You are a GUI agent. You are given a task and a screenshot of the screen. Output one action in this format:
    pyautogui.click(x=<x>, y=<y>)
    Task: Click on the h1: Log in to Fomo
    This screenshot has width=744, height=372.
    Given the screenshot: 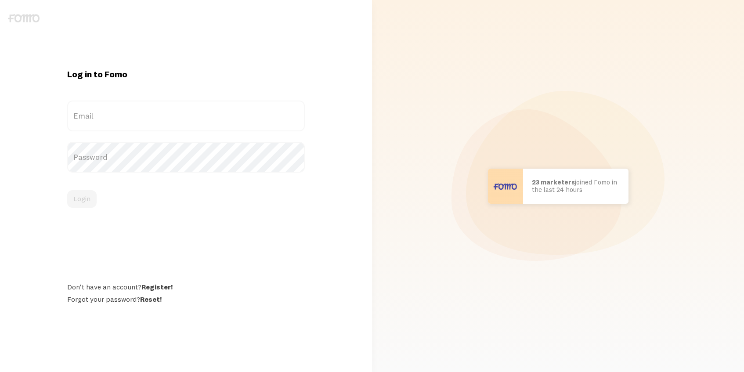 What is the action you would take?
    pyautogui.click(x=186, y=74)
    